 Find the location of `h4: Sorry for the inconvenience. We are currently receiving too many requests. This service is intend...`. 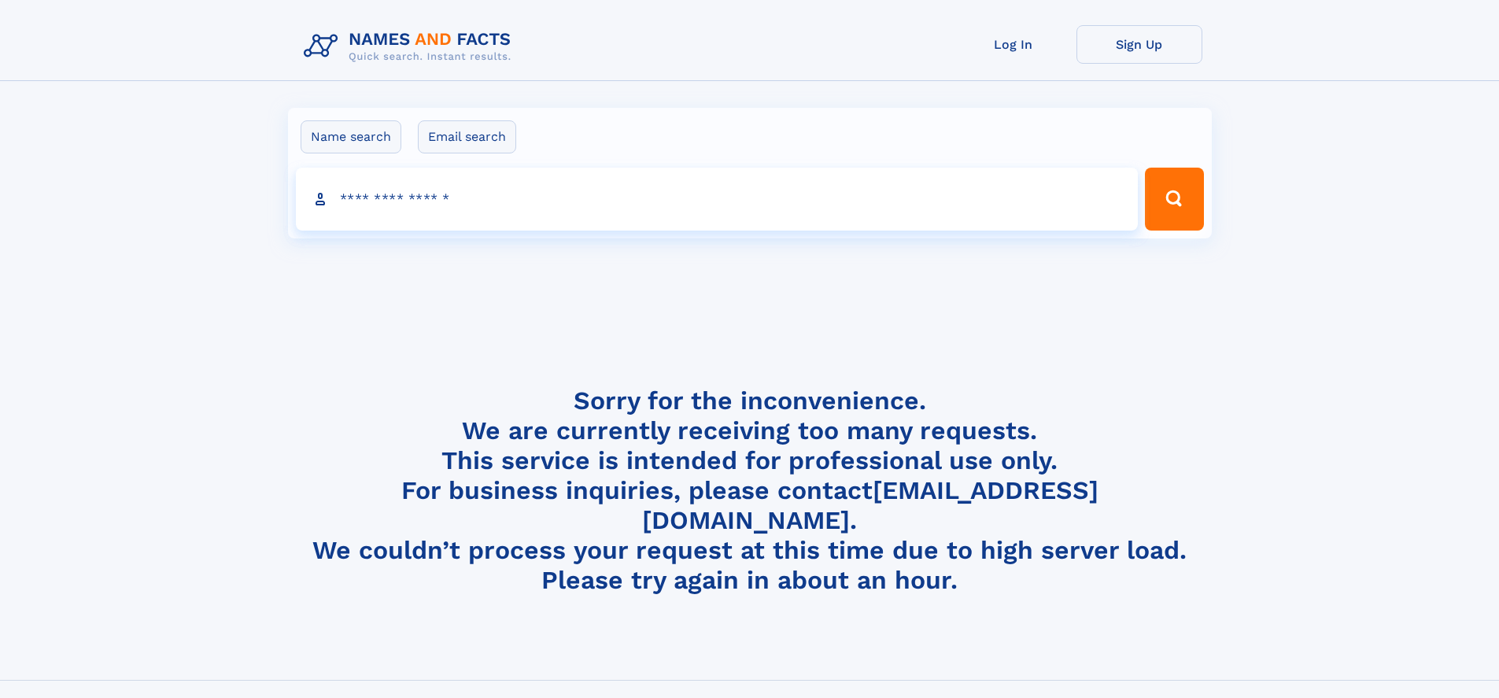

h4: Sorry for the inconvenience. We are currently receiving too many requests. This service is intend... is located at coordinates (750, 490).